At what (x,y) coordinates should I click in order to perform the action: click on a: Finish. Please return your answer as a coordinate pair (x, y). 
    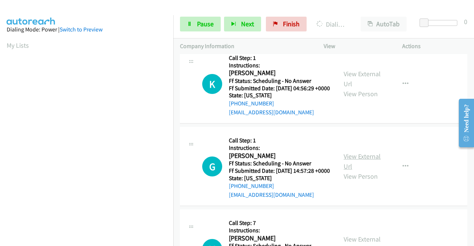
    Looking at the image, I should click on (286, 24).